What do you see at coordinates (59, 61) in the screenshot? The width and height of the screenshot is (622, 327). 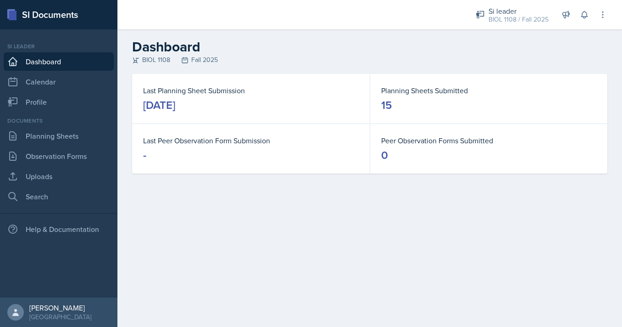 I see `a: Dashboard` at bounding box center [59, 61].